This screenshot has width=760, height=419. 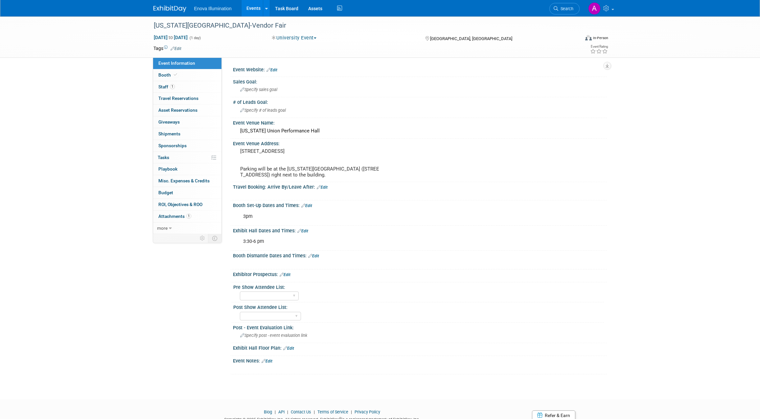 What do you see at coordinates (419, 306) in the screenshot?
I see `div: Post Show Attendee List:` at bounding box center [419, 306].